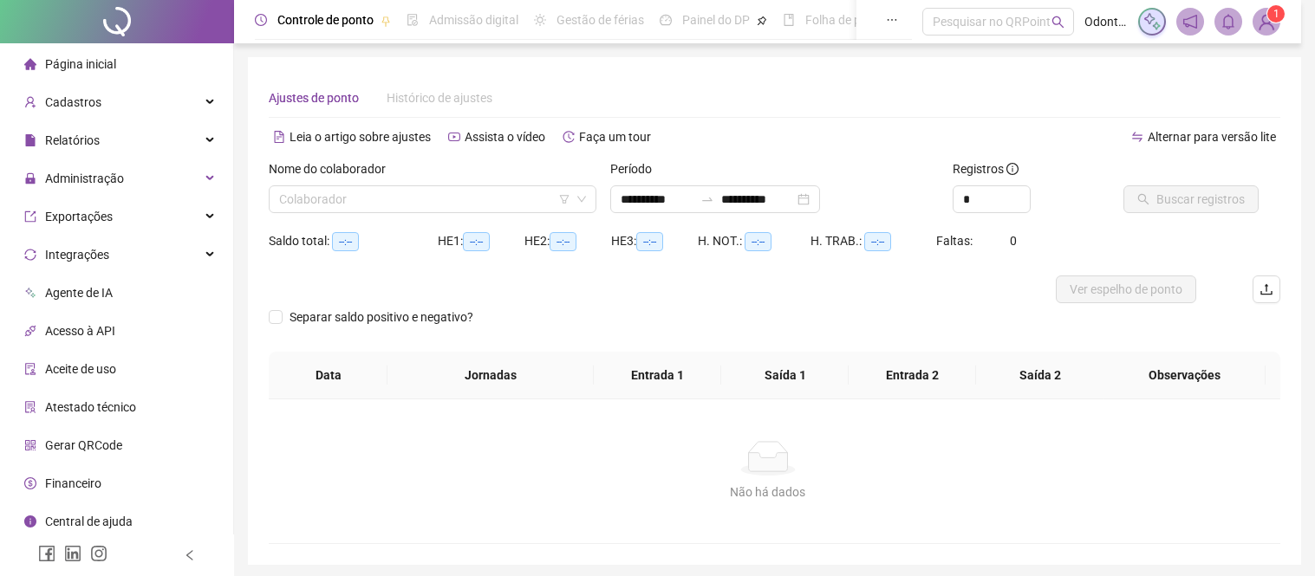 The height and width of the screenshot is (576, 1315). What do you see at coordinates (1013, 241) in the screenshot?
I see `span: 0` at bounding box center [1013, 241].